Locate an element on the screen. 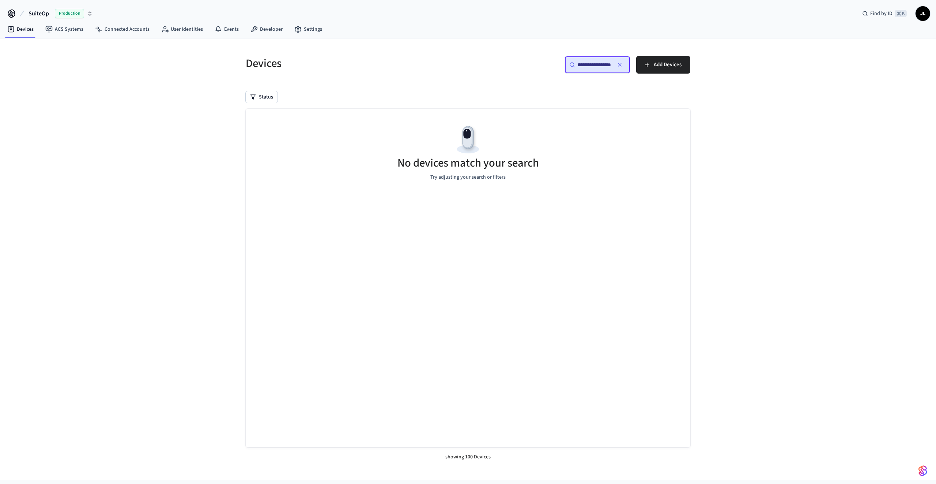  div: Find by ID⌘ K is located at coordinates (885, 14).